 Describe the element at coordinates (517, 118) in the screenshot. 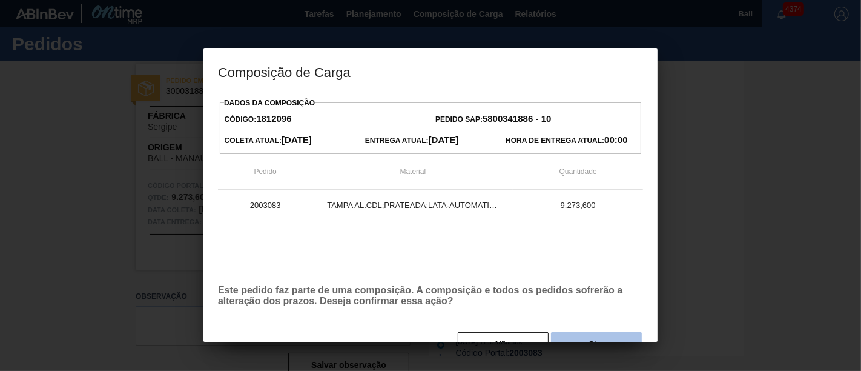

I see `strong: 5800341886 - 10` at that location.